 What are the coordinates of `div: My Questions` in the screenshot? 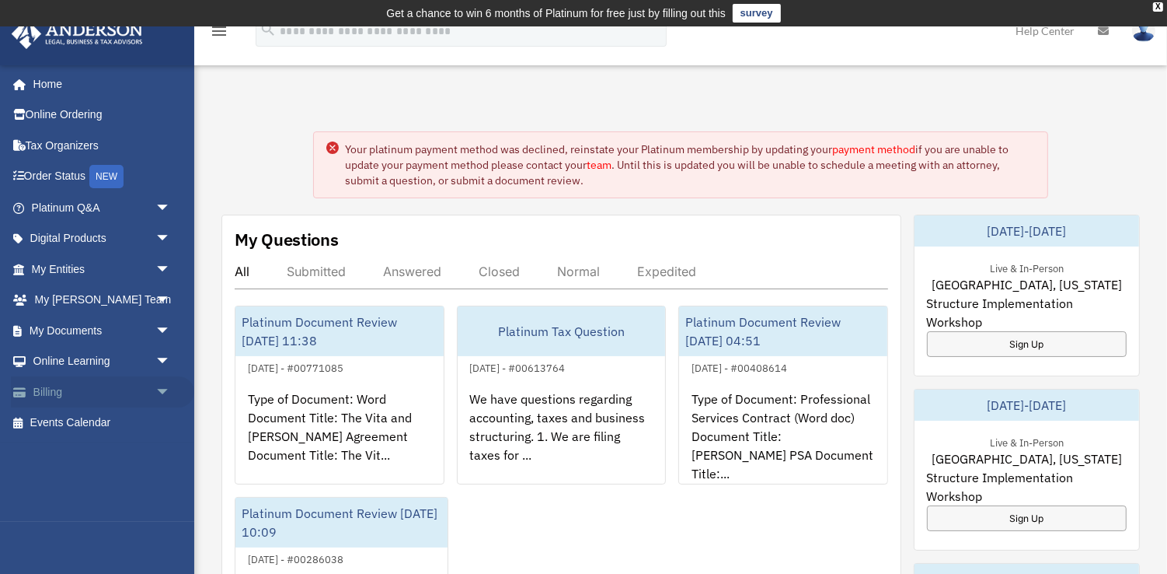 It's located at (287, 239).